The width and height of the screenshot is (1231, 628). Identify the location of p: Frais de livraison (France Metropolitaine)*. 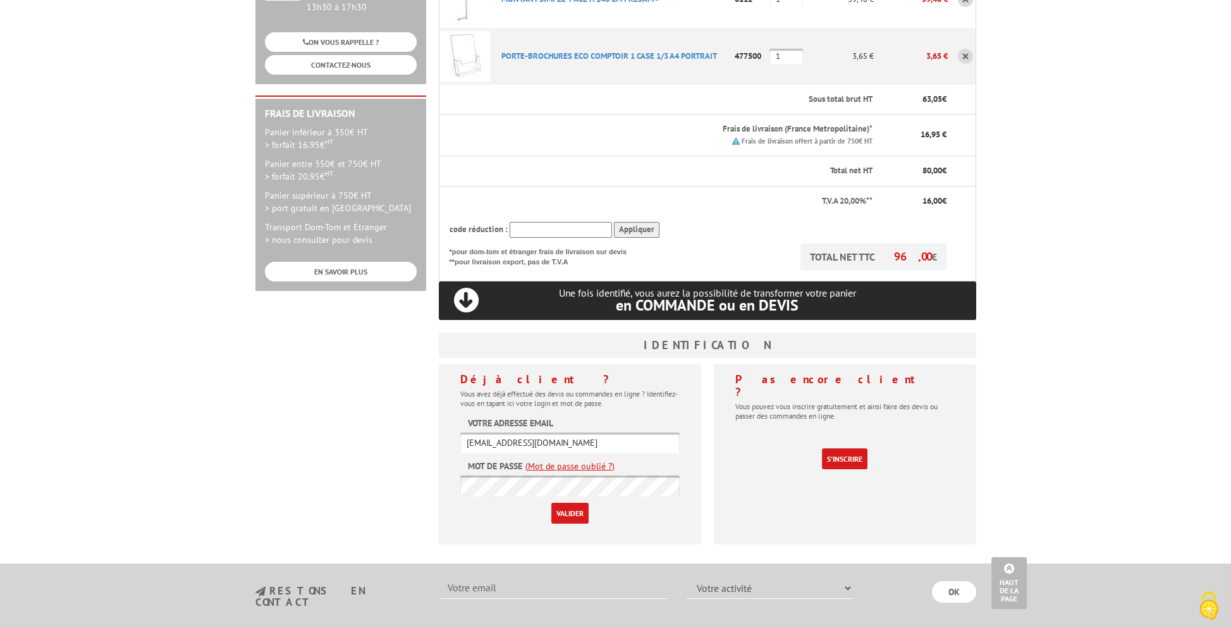
(687, 129).